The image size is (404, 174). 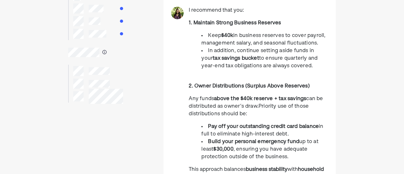 I want to click on strong: 2. Owner Distributions (Surplus Above Reserves), so click(x=249, y=86).